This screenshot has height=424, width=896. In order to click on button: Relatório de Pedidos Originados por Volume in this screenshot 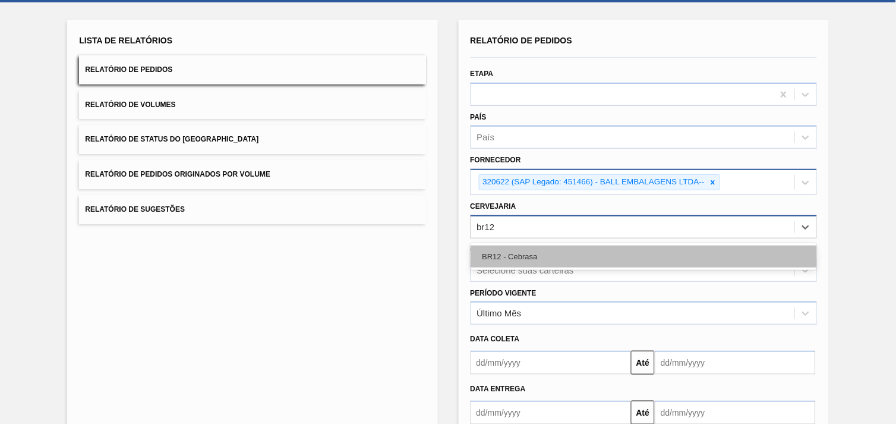, I will do `click(252, 174)`.